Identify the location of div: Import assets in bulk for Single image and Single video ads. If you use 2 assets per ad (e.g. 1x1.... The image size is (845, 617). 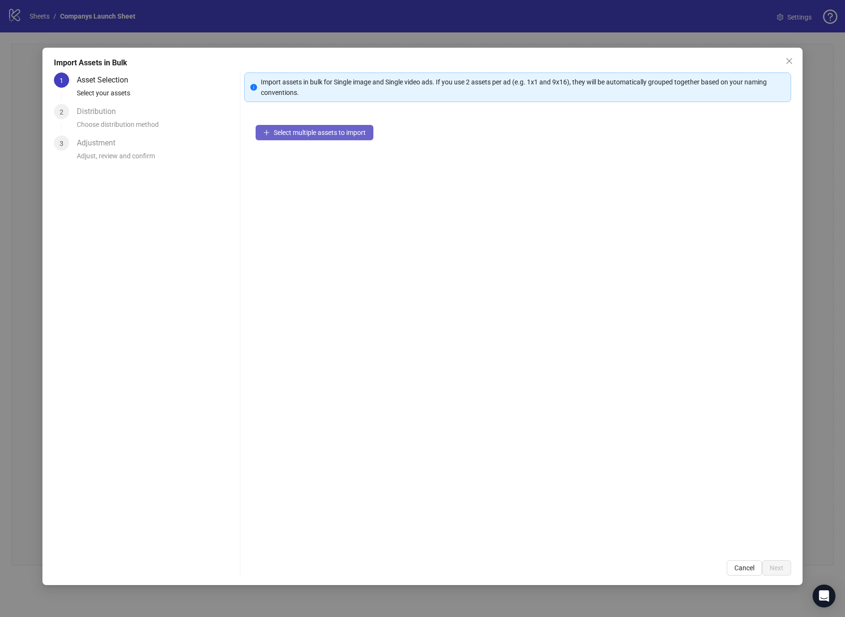
(523, 87).